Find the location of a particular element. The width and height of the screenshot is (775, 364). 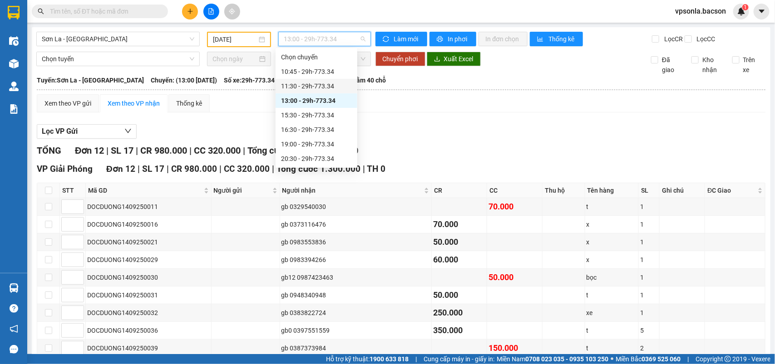

span: Trên xe is located at coordinates (752, 65).